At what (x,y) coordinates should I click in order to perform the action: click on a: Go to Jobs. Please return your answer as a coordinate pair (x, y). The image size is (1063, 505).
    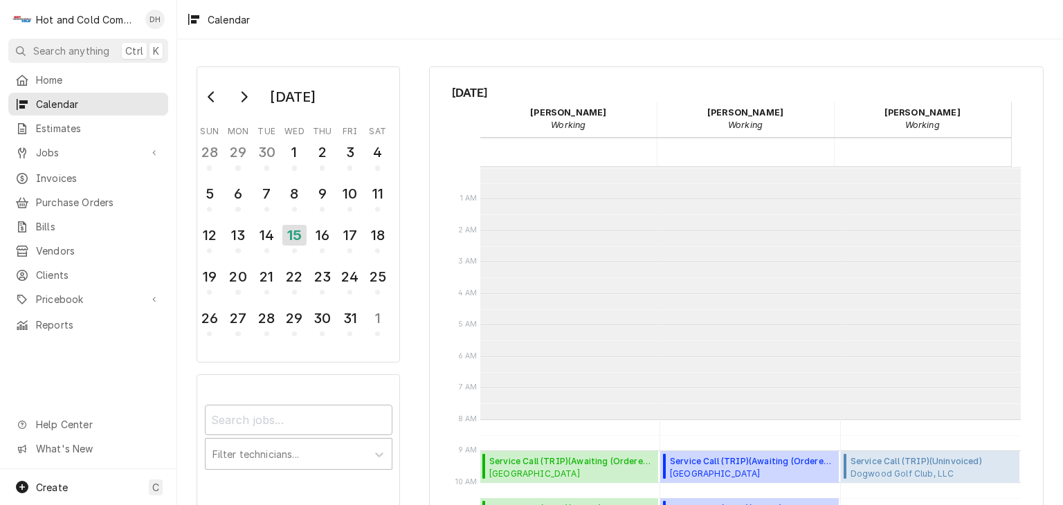
    Looking at the image, I should click on (88, 152).